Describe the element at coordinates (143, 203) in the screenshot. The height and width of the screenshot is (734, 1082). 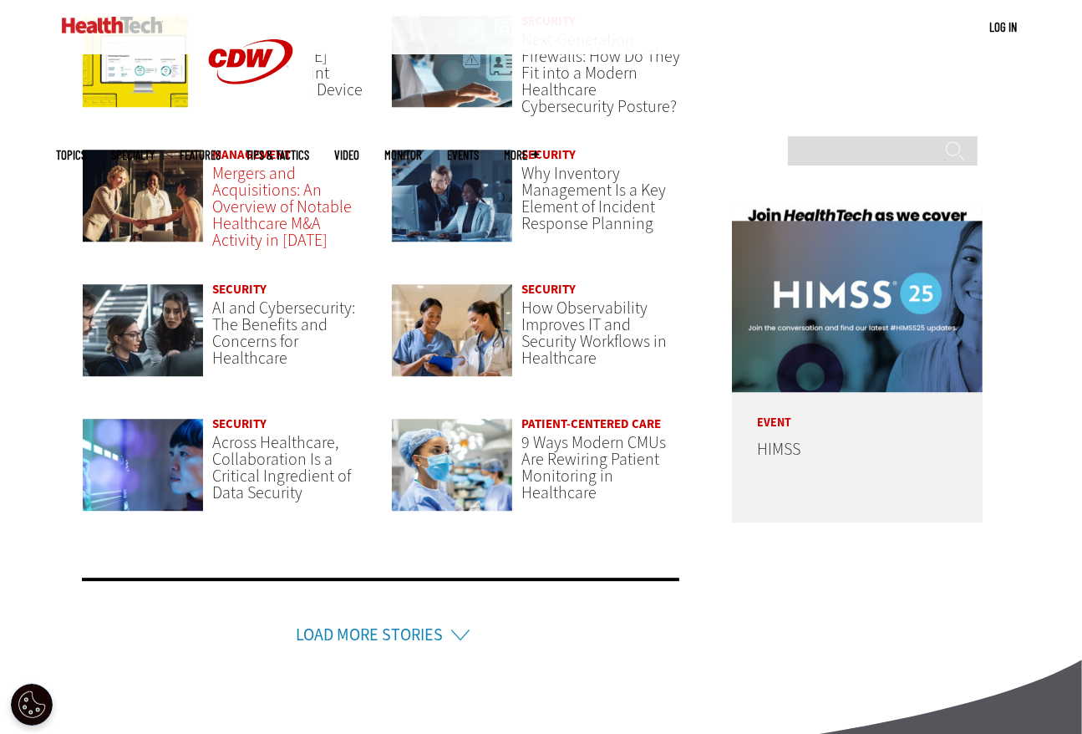
I see `a: business leaders shake hands in conference room` at that location.